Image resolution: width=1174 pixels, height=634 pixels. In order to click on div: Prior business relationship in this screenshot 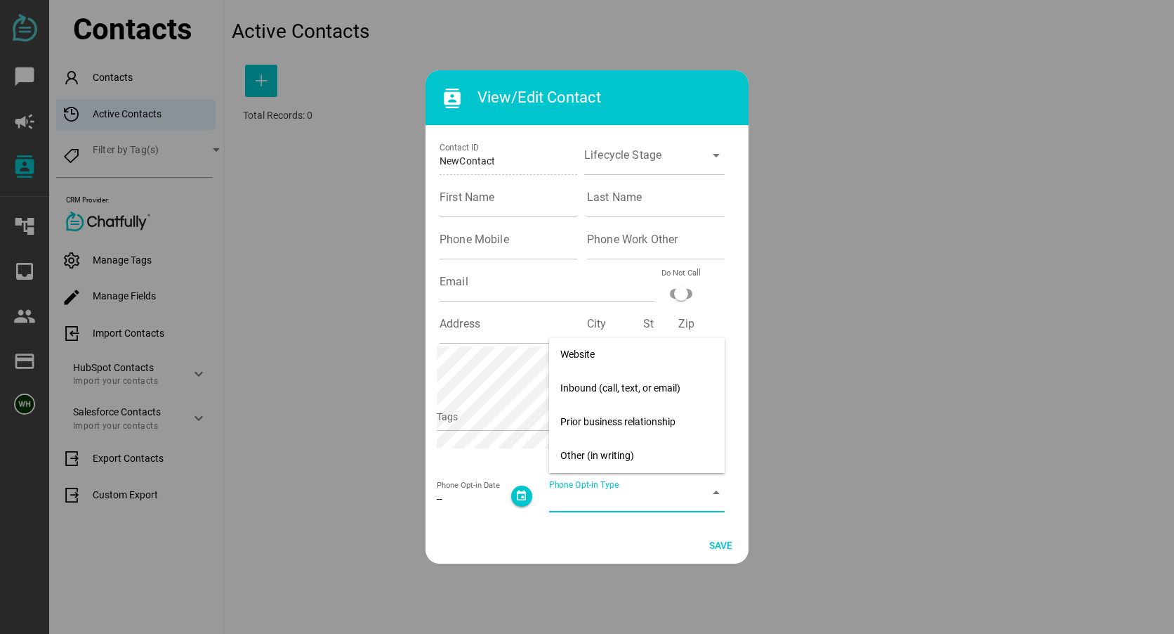, I will do `click(637, 421)`.